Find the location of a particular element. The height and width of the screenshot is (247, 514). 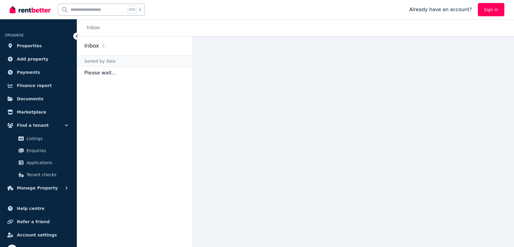

a: Documents is located at coordinates (38, 99).